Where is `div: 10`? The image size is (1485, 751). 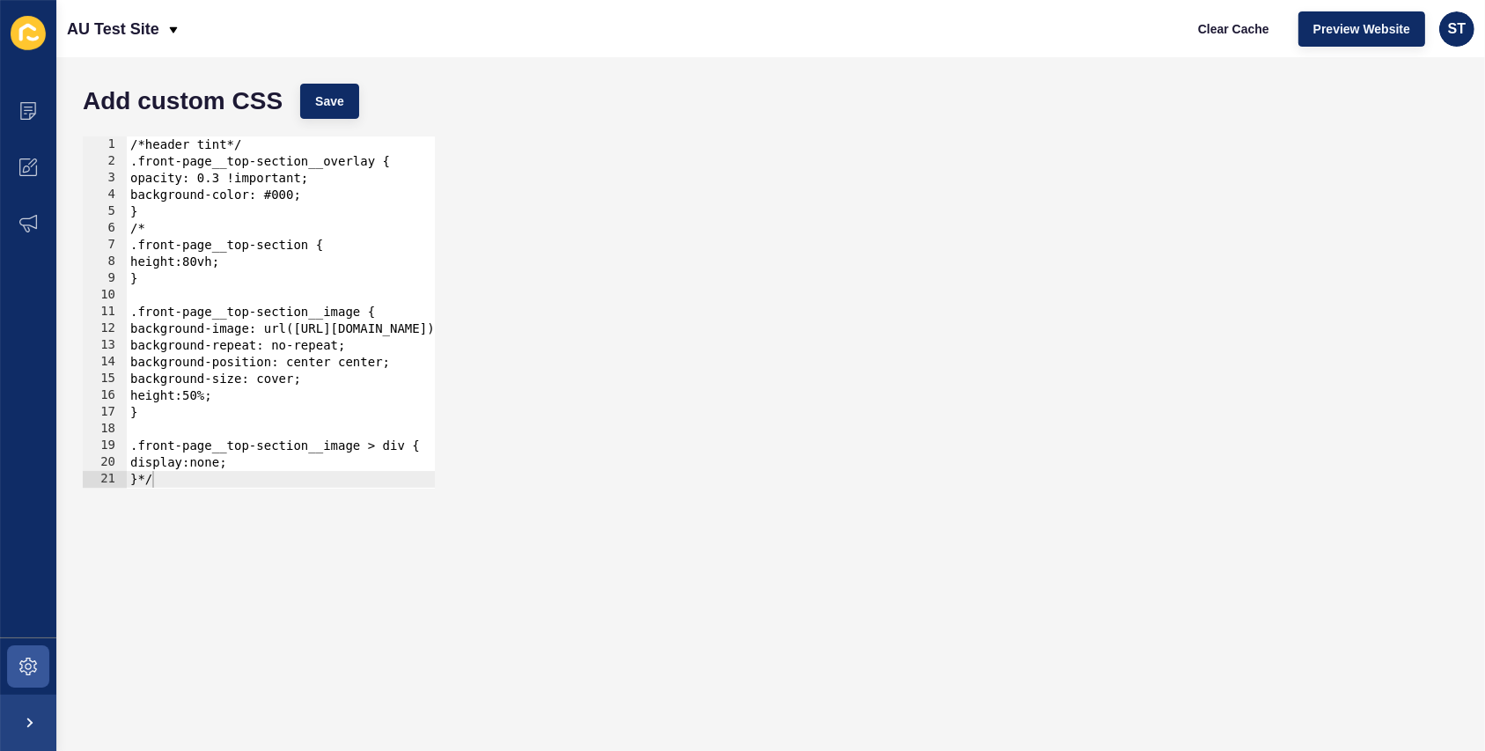
div: 10 is located at coordinates (105, 295).